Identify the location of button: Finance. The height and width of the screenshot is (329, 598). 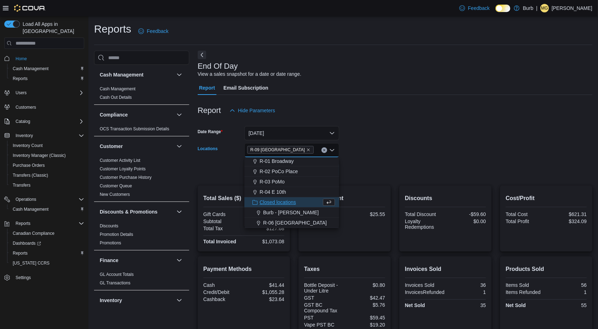
(137, 260).